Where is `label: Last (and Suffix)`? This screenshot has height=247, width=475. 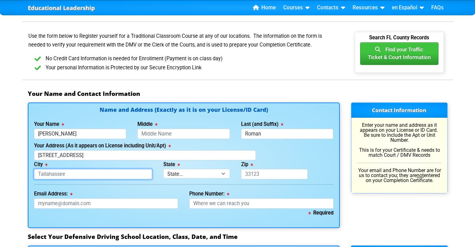
label: Last (and Suffix) is located at coordinates (262, 124).